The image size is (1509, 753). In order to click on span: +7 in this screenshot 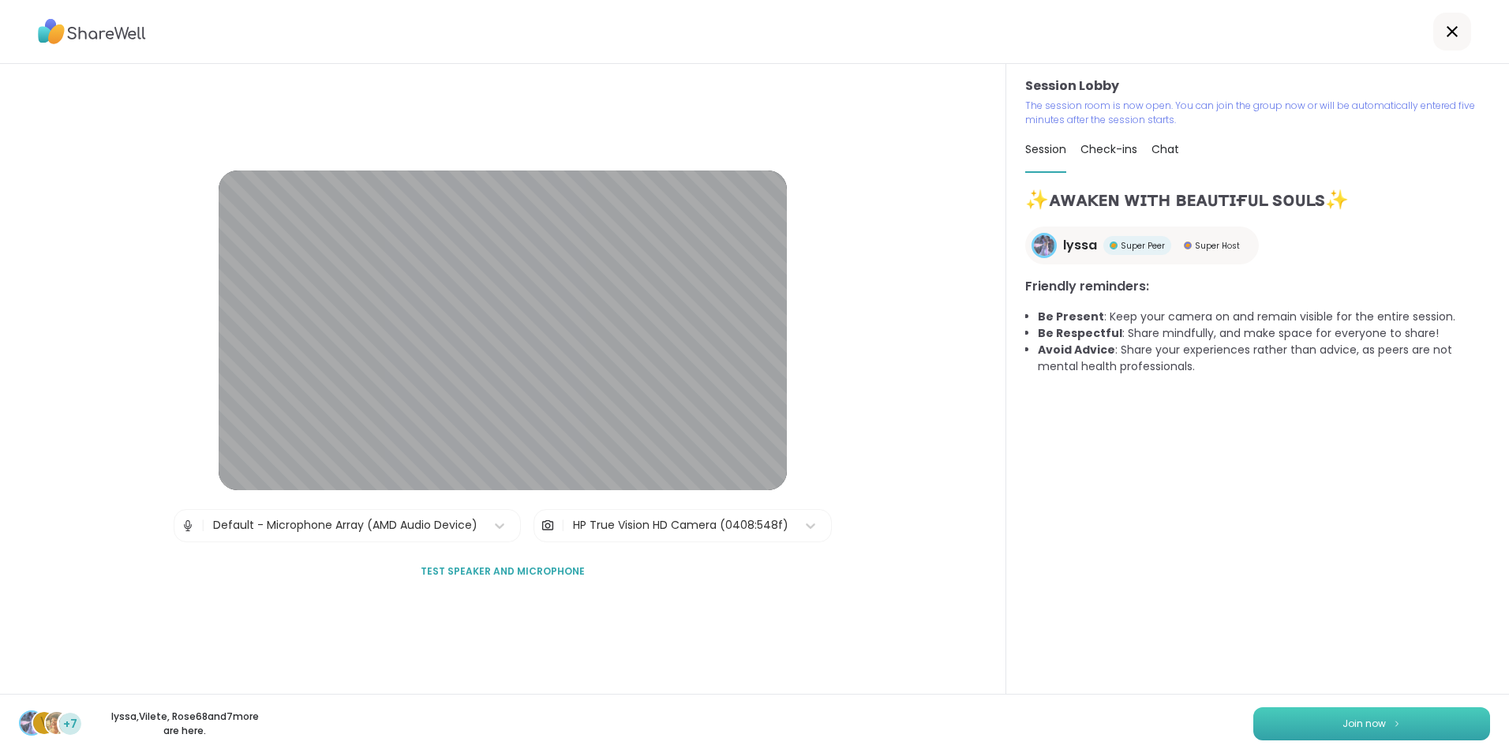, I will do `click(70, 724)`.